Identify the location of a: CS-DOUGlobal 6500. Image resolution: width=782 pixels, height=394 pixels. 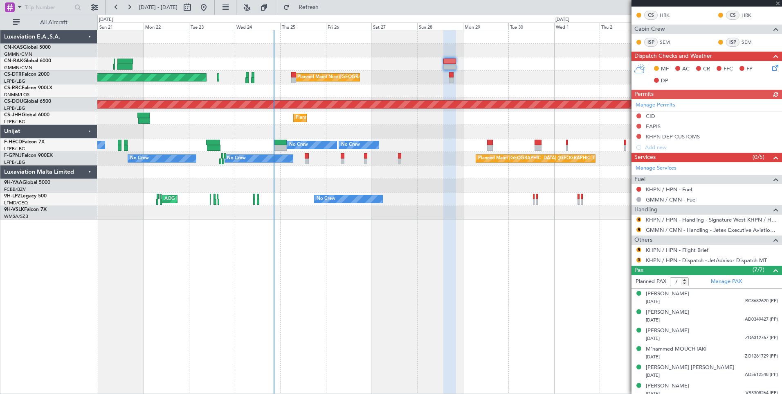
(27, 101).